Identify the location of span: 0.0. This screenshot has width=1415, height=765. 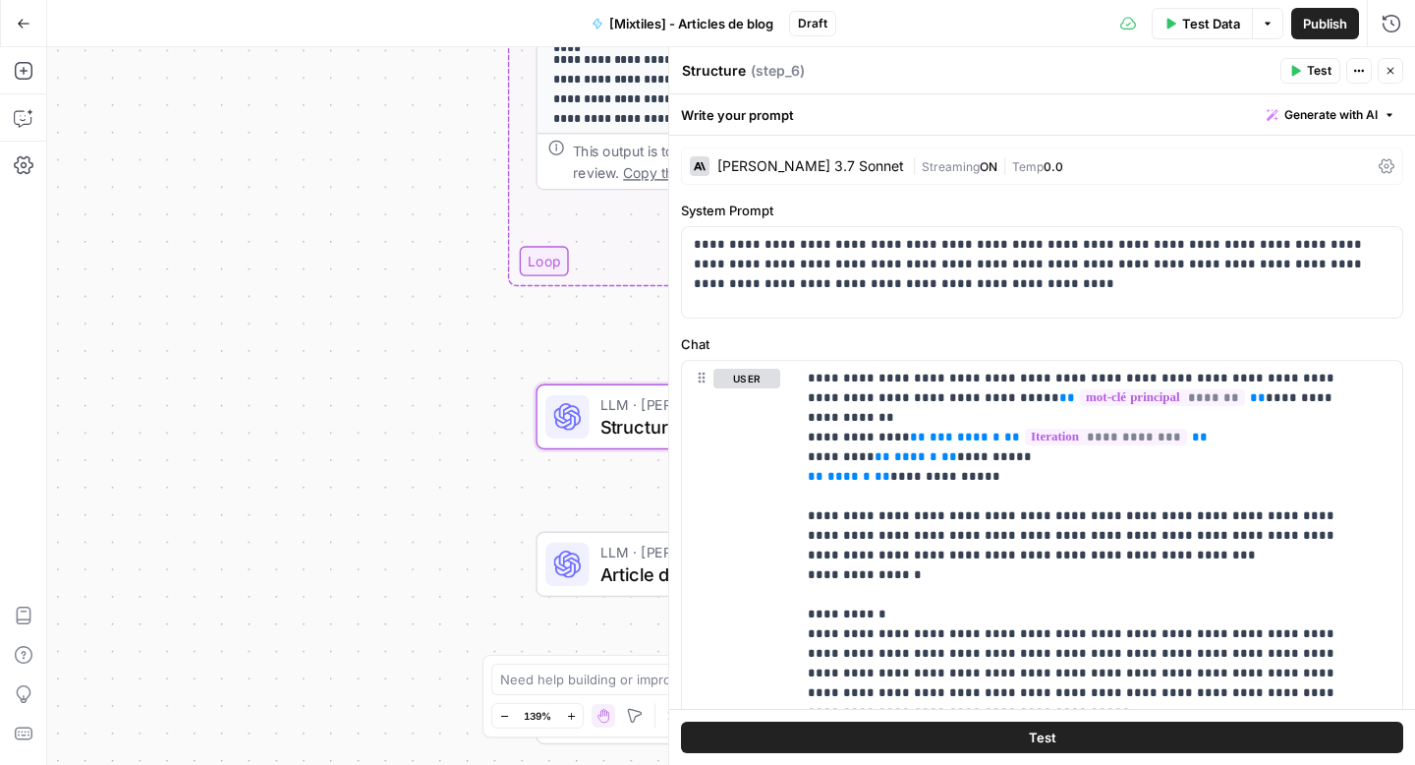
(1053, 166).